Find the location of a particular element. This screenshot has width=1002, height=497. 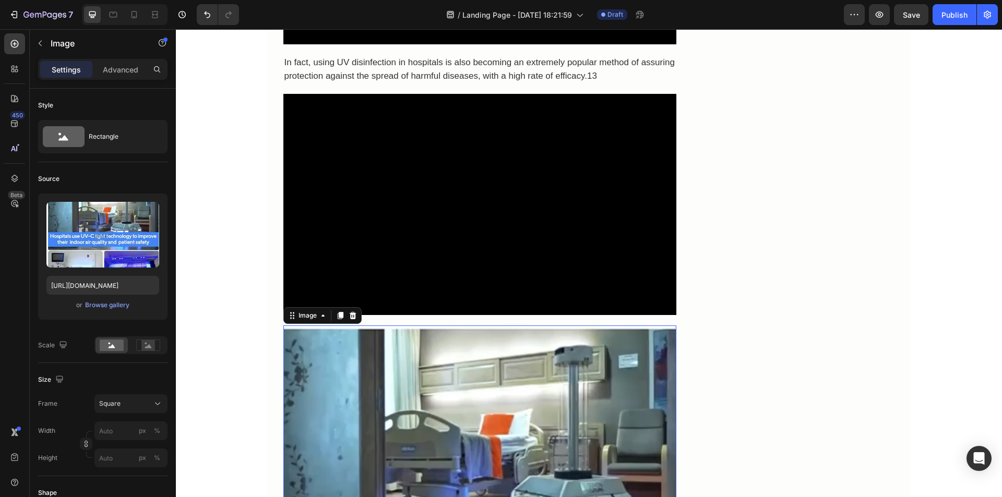

div: Undo/Redo is located at coordinates (218, 15).